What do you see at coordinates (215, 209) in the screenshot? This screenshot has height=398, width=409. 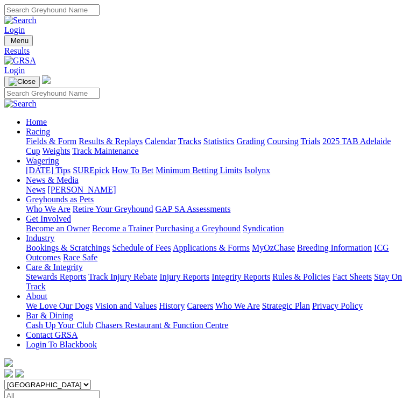 I see `div: Greyhounds as Pets` at bounding box center [215, 209].